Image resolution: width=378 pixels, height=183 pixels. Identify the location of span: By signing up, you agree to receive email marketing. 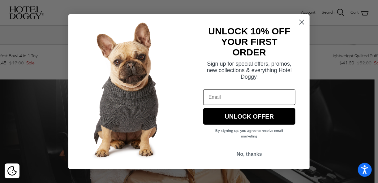
(249, 133).